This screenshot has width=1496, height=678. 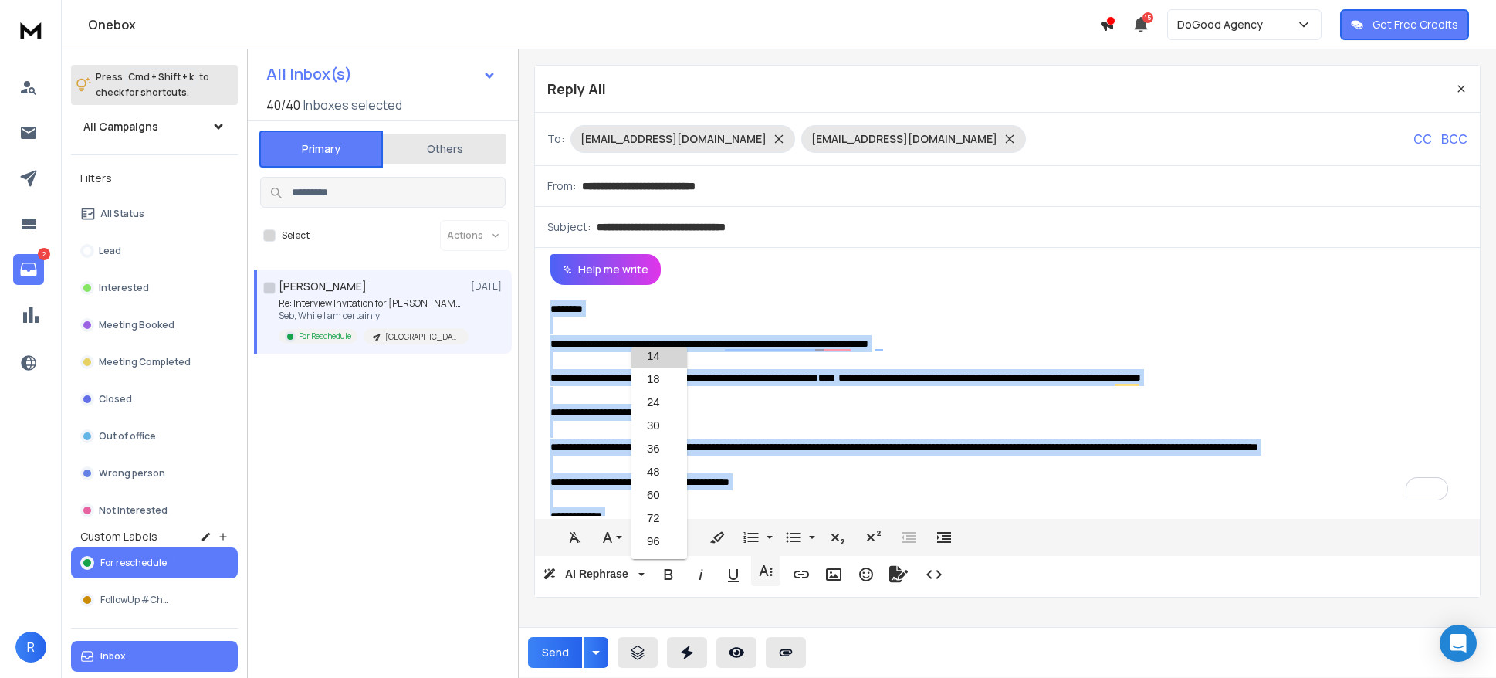 What do you see at coordinates (659, 379) in the screenshot?
I see `a: 18` at bounding box center [659, 379].